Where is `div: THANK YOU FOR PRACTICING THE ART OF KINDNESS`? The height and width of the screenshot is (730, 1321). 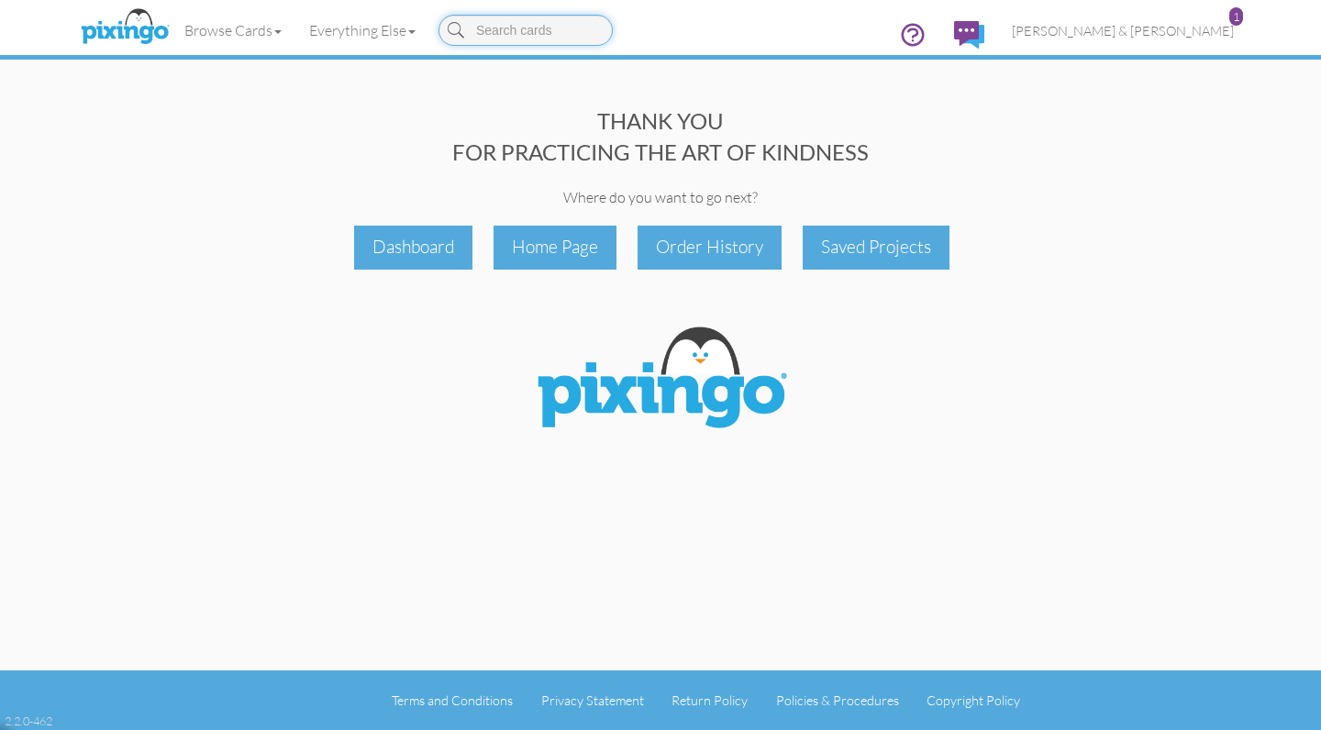
div: THANK YOU FOR PRACTICING THE ART OF KINDNESS is located at coordinates (661, 137).